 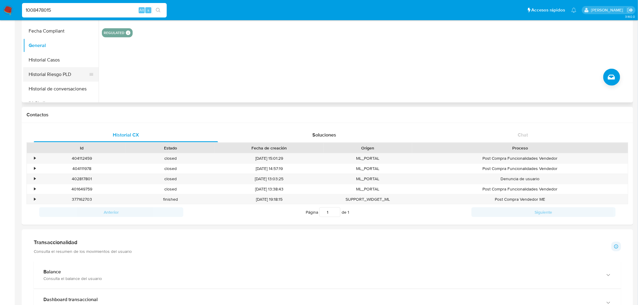 What do you see at coordinates (142, 10) in the screenshot?
I see `span: Alt` at bounding box center [142, 10].